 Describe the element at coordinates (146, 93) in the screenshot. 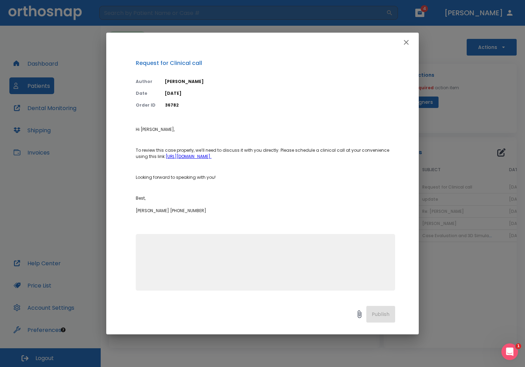

I see `p: Date` at that location.